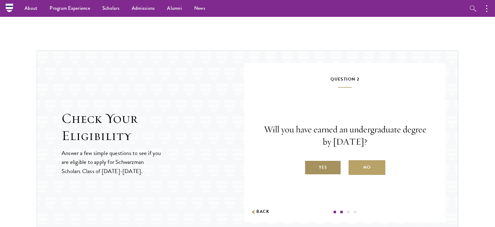 Image resolution: width=495 pixels, height=227 pixels. Describe the element at coordinates (345, 81) in the screenshot. I see `h5: Question 2` at that location.